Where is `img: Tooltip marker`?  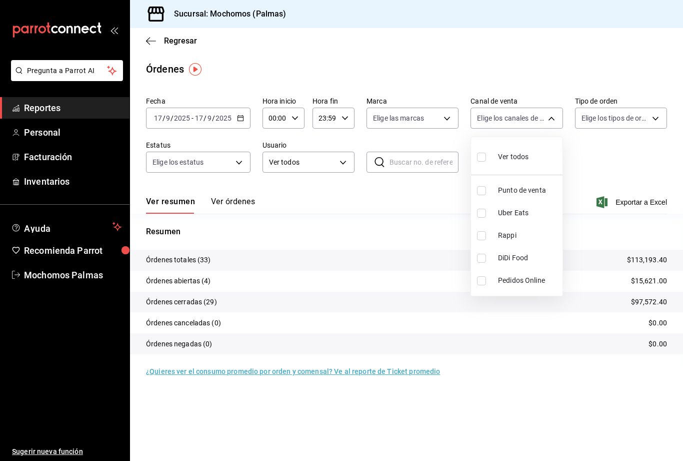
img: Tooltip marker is located at coordinates (195, 69).